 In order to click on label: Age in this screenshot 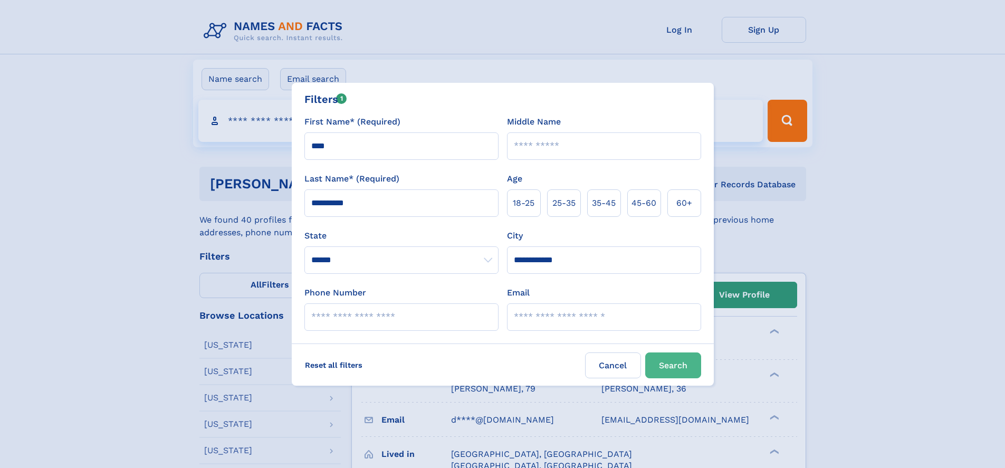, I will do `click(514, 179)`.